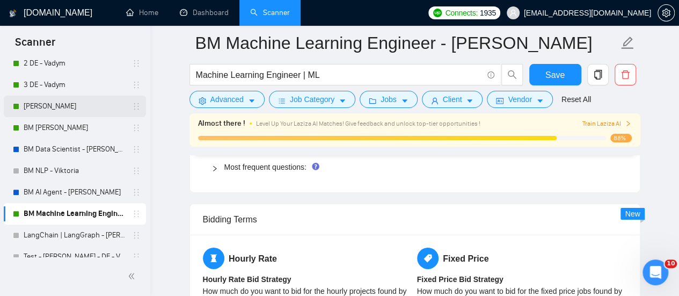  What do you see at coordinates (666, 13) in the screenshot?
I see `a: setting` at bounding box center [666, 13].